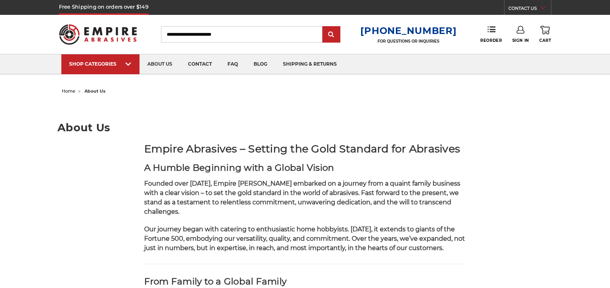 This screenshot has width=610, height=288. Describe the element at coordinates (491, 40) in the screenshot. I see `span: Reorder` at that location.